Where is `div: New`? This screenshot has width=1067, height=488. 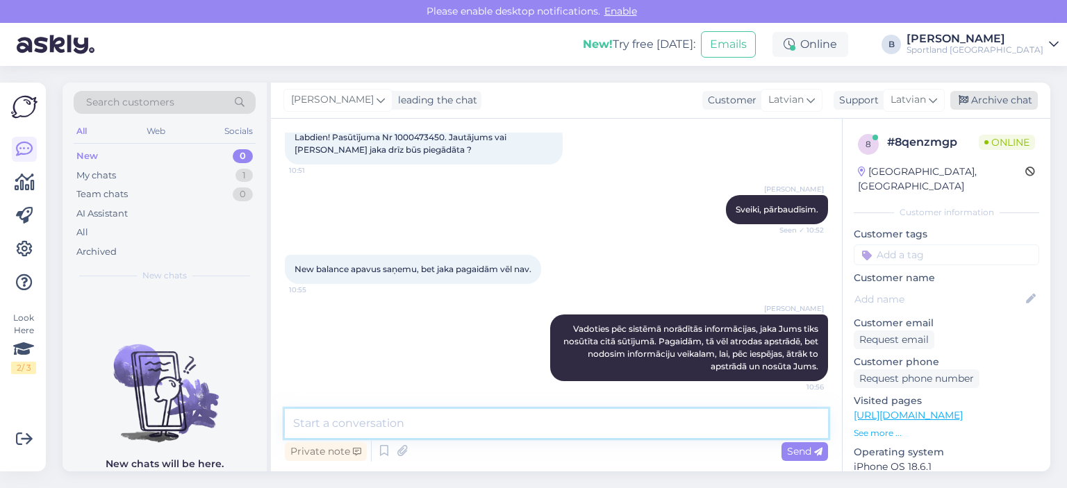
div: New is located at coordinates (87, 156).